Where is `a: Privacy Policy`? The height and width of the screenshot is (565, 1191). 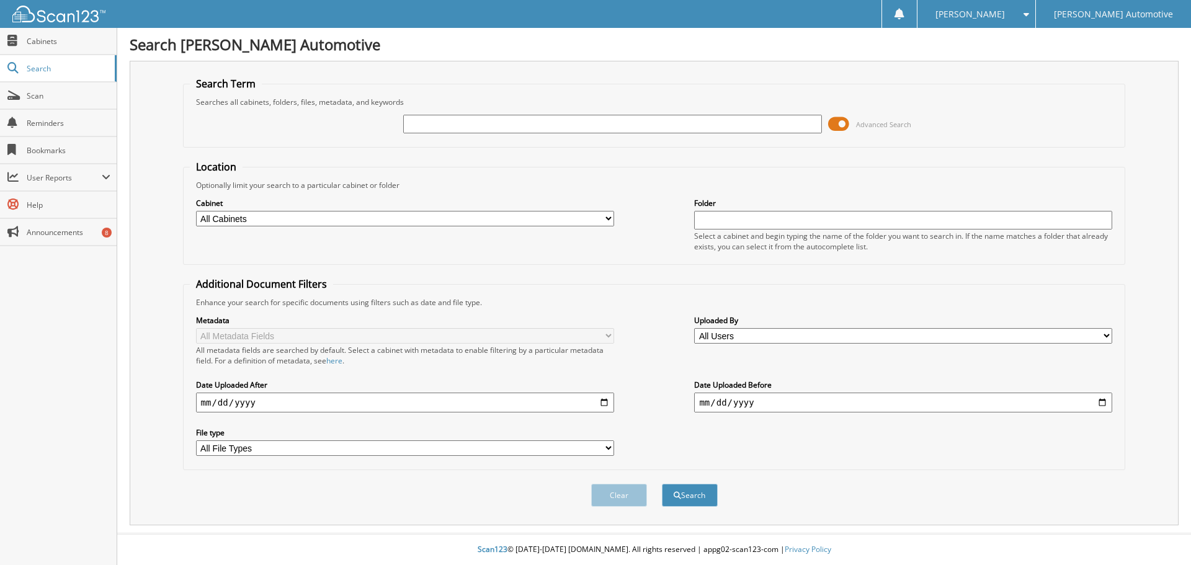 a: Privacy Policy is located at coordinates (808, 549).